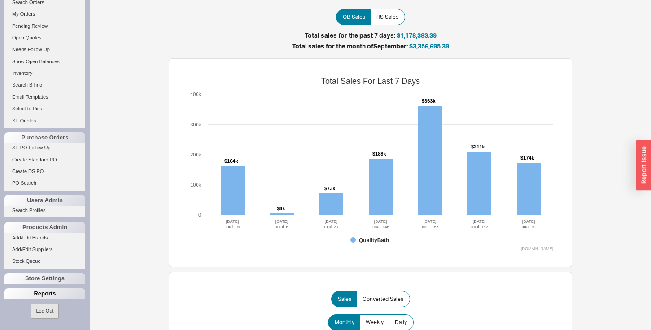 This screenshot has height=330, width=651. Describe the element at coordinates (45, 109) in the screenshot. I see `a: Select to Pick` at that location.